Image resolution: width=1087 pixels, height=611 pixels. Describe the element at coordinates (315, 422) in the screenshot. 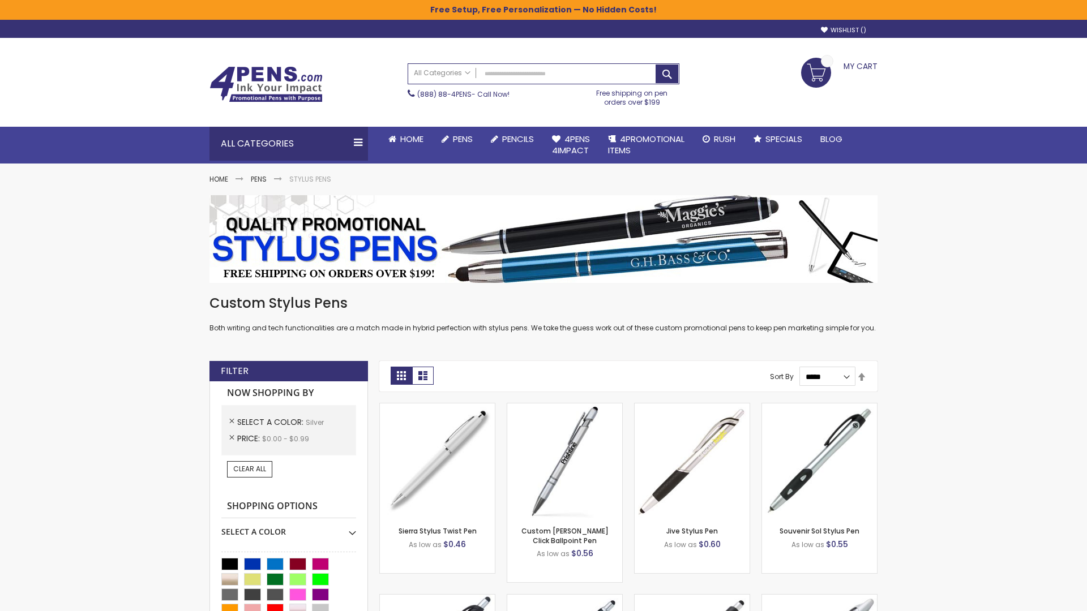

I see `span: Silver` at that location.